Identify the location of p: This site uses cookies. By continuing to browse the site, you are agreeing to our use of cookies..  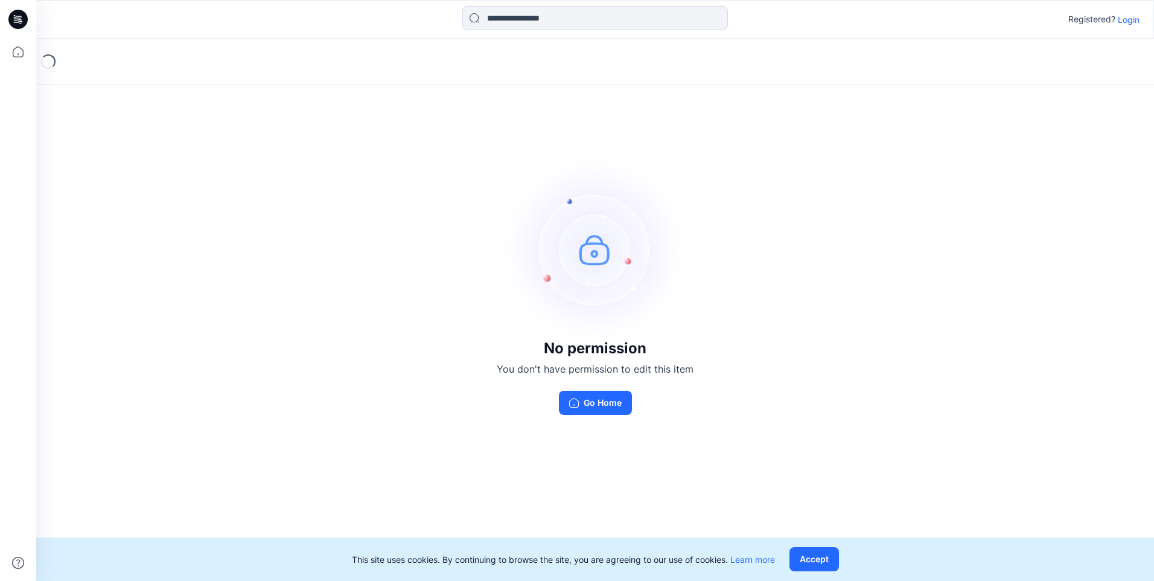
(563, 559).